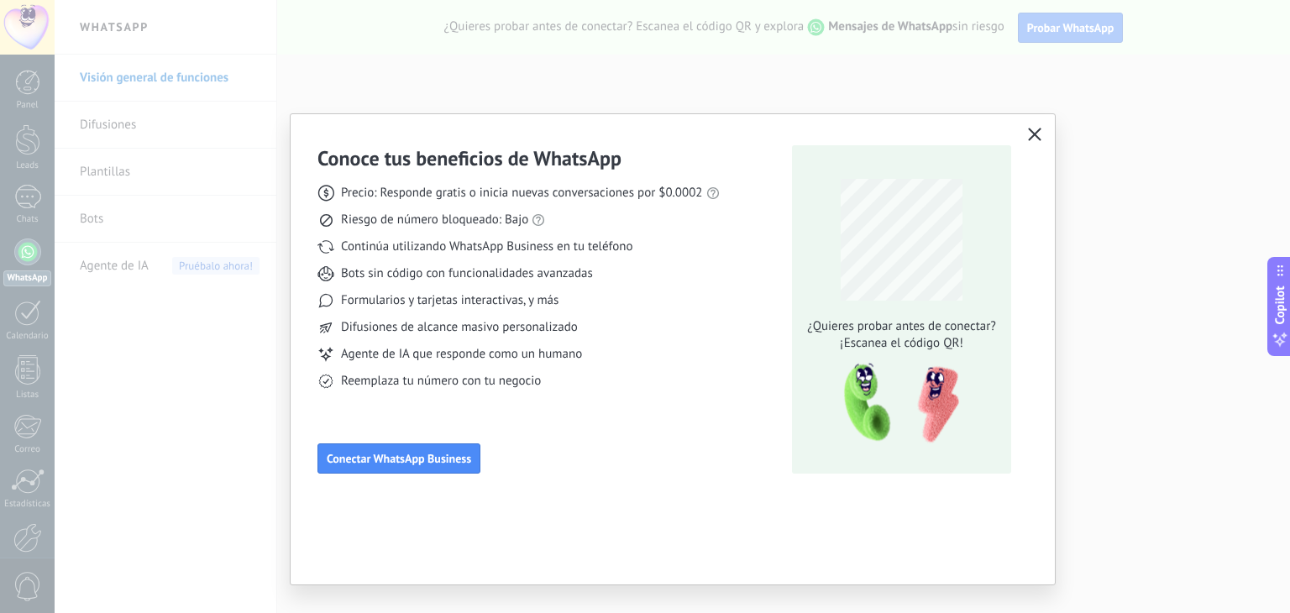  I want to click on img: qr-pic-1x.png, so click(896, 403).